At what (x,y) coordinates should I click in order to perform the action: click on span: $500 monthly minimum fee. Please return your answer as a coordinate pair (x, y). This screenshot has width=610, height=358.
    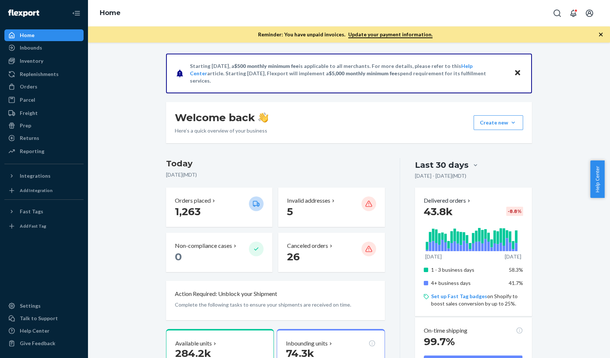
    Looking at the image, I should click on (267, 66).